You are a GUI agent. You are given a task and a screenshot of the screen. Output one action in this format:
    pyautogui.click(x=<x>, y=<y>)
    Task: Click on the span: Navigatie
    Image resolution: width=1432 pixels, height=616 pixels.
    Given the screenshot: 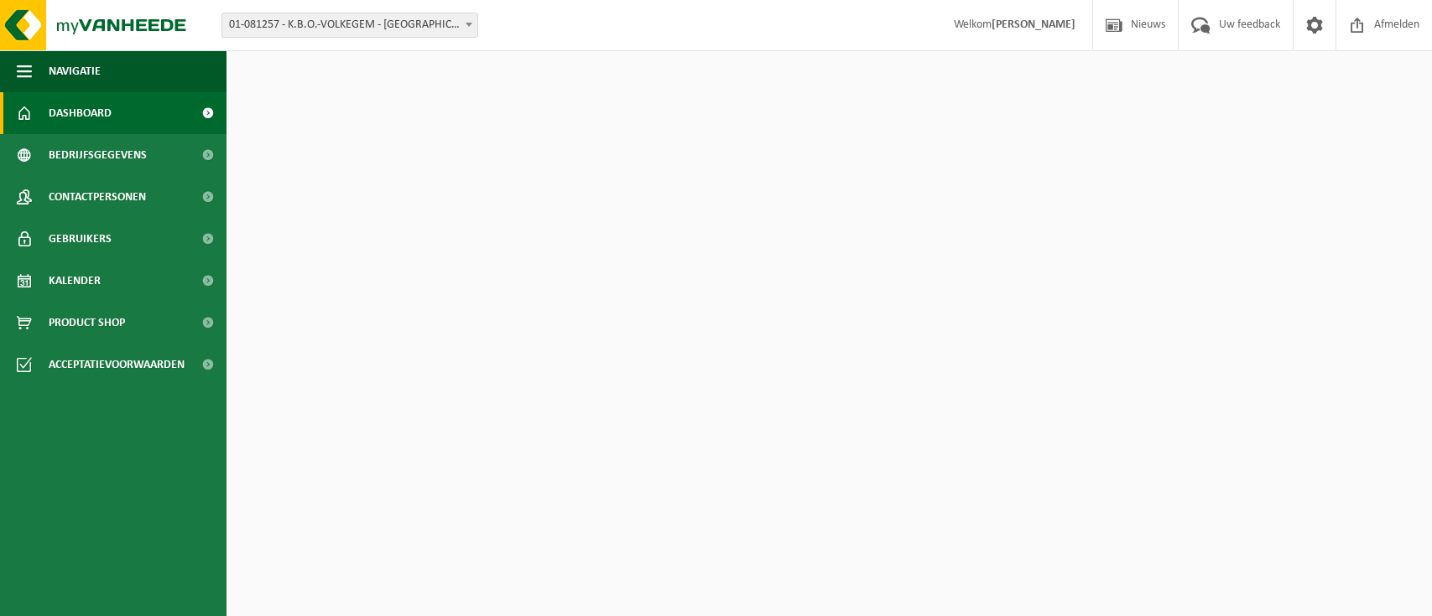 What is the action you would take?
    pyautogui.click(x=75, y=71)
    